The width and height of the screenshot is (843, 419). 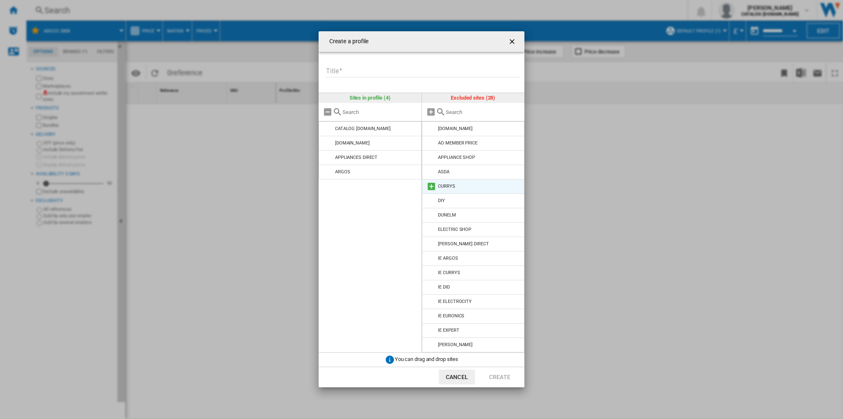 What do you see at coordinates (448, 330) in the screenshot?
I see `div: IE EXPERT` at bounding box center [448, 330].